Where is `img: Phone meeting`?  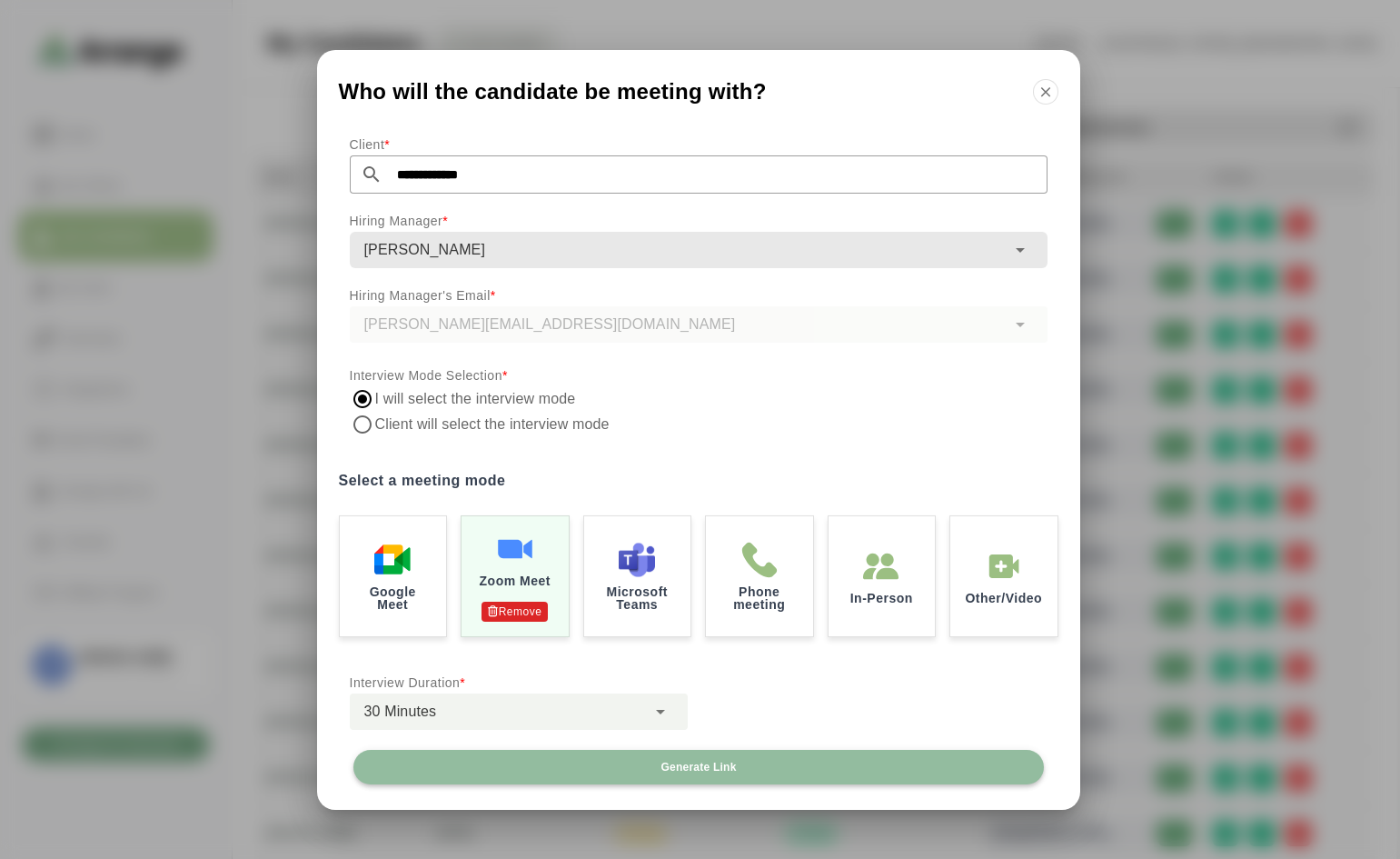 img: Phone meeting is located at coordinates (759, 560).